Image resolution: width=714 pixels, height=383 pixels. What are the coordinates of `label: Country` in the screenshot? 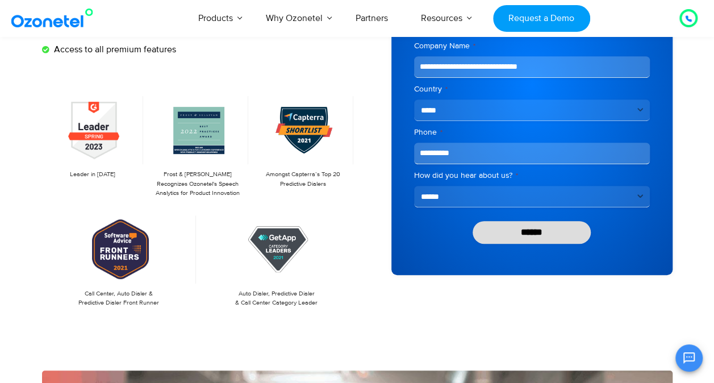 It's located at (532, 89).